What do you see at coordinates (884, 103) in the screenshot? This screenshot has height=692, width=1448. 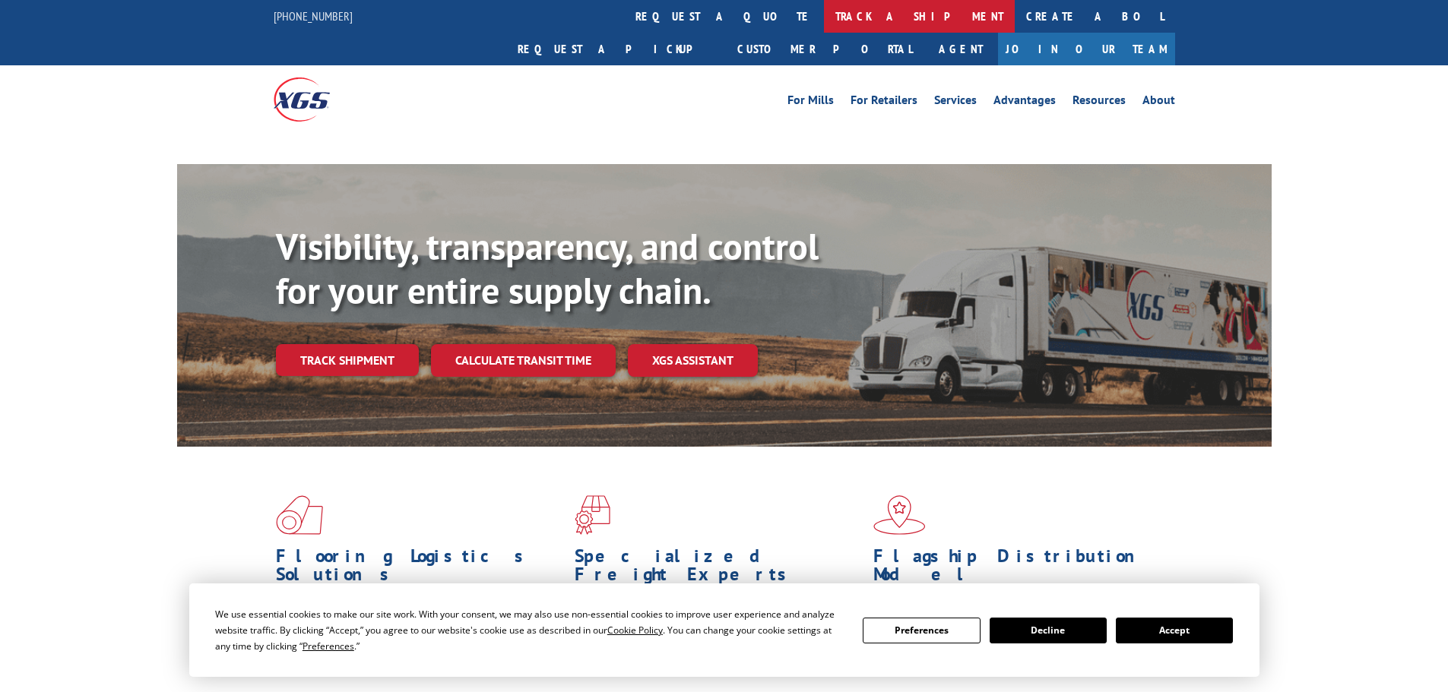 I see `a: For Retailers` at bounding box center [884, 103].